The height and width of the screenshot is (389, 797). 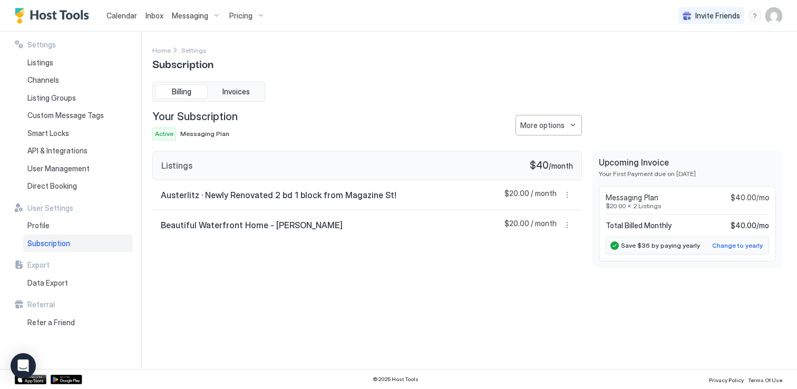 I want to click on a: Smart Locks, so click(x=78, y=133).